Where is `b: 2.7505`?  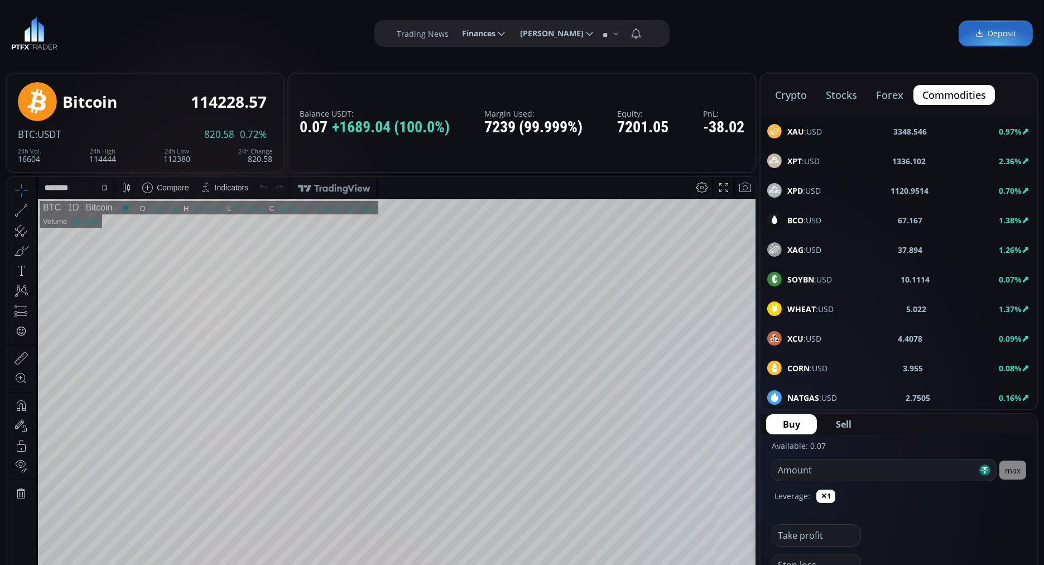 b: 2.7505 is located at coordinates (918, 397).